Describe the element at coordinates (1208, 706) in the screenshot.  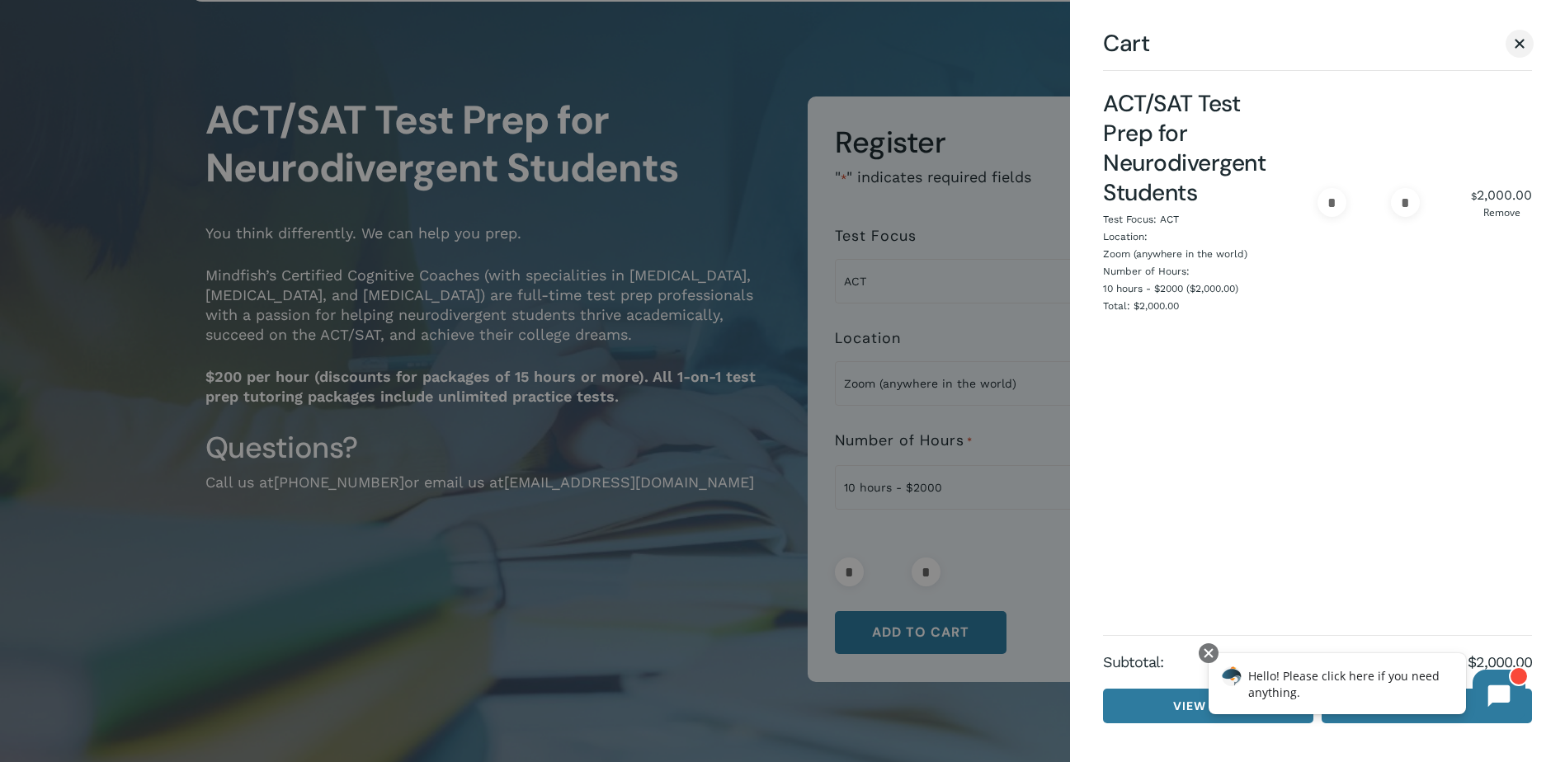
I see `a: View cart` at that location.